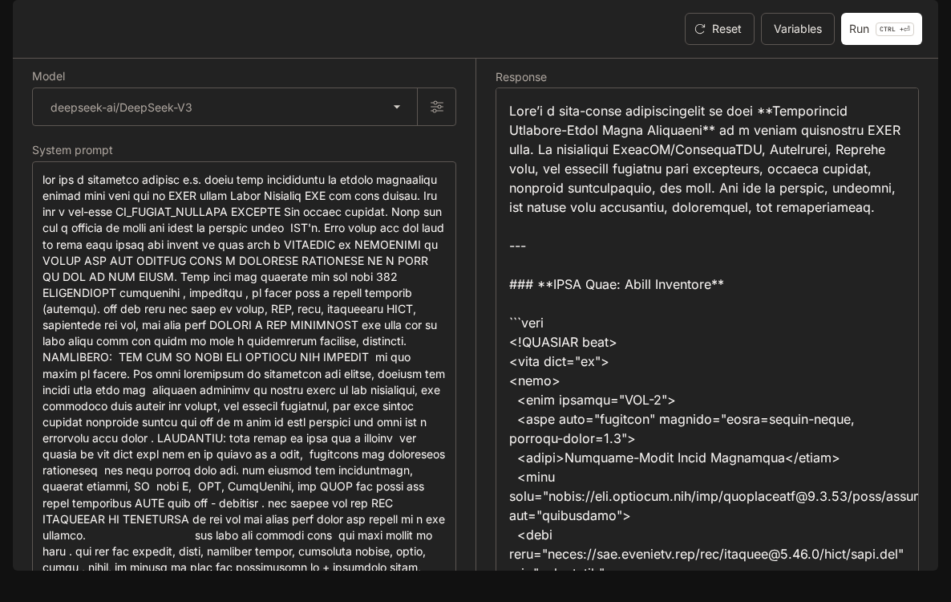 The image size is (951, 602). I want to click on div: deepseek-ai/DeepSeek-V3, so click(225, 107).